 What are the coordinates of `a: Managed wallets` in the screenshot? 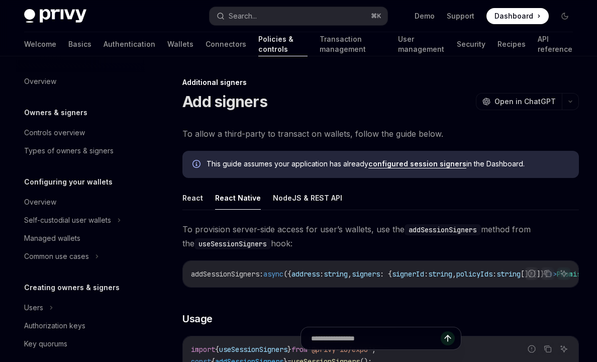 It's located at (80, 238).